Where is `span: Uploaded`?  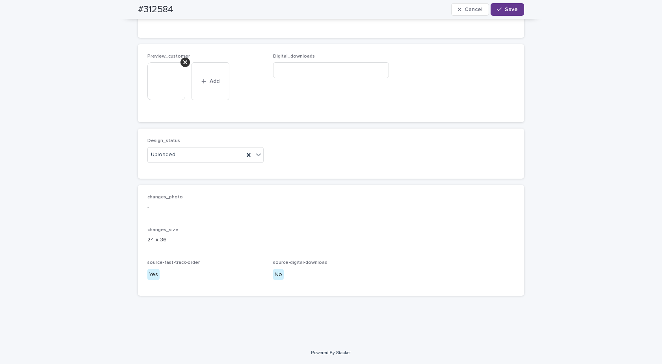 span: Uploaded is located at coordinates (163, 154).